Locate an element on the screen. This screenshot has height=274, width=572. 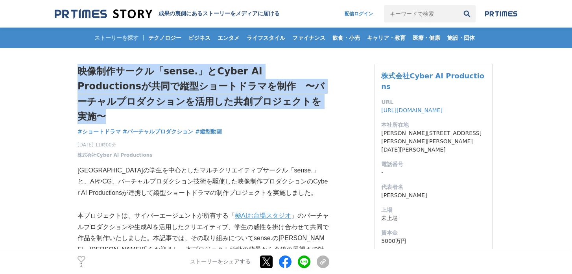
span: 施設・団体 is located at coordinates (461, 38).